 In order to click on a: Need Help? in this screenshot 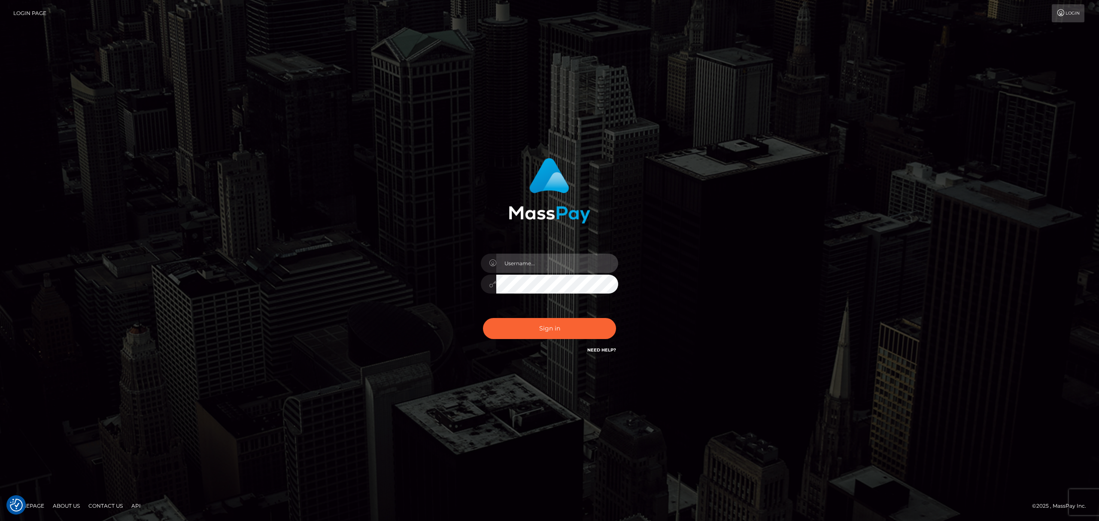, I will do `click(601, 350)`.